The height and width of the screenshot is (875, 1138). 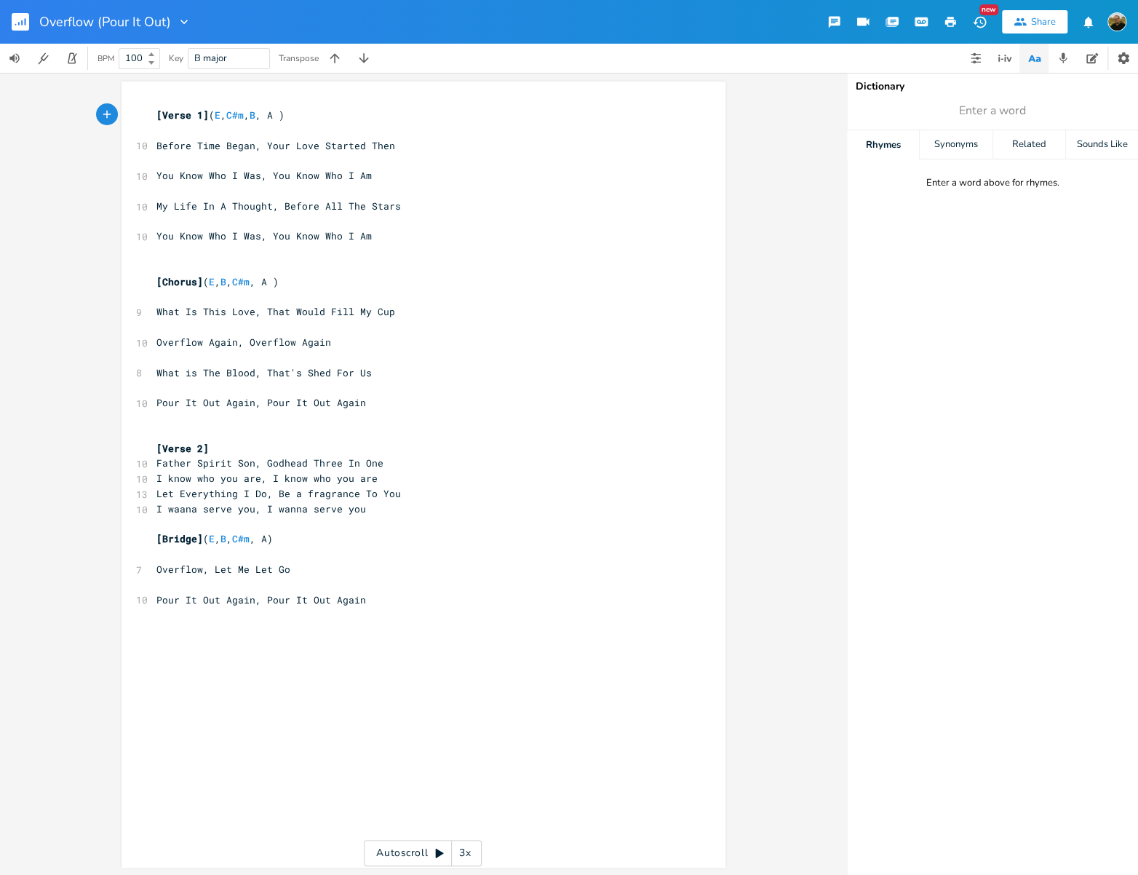 I want to click on span: Father Spirit Son, Godhead Three In One, so click(x=270, y=463).